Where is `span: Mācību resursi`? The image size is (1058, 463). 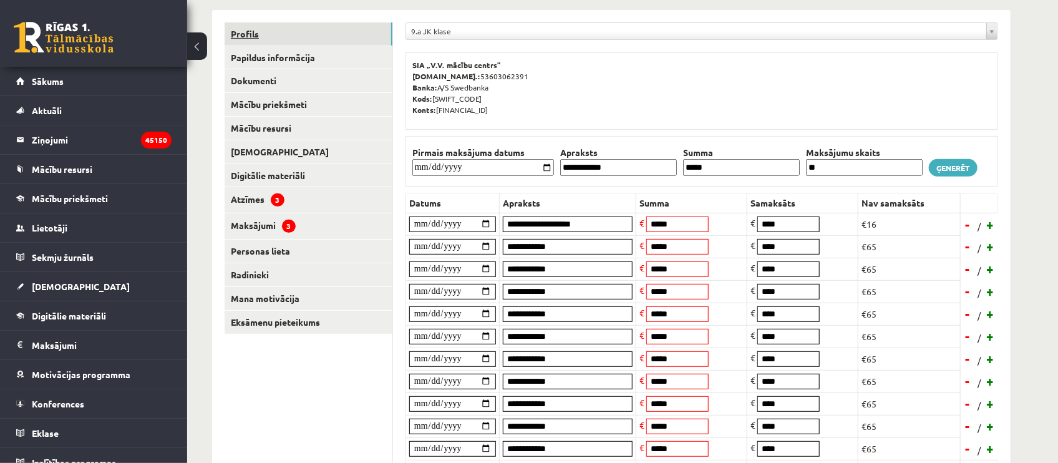 span: Mācību resursi is located at coordinates (62, 169).